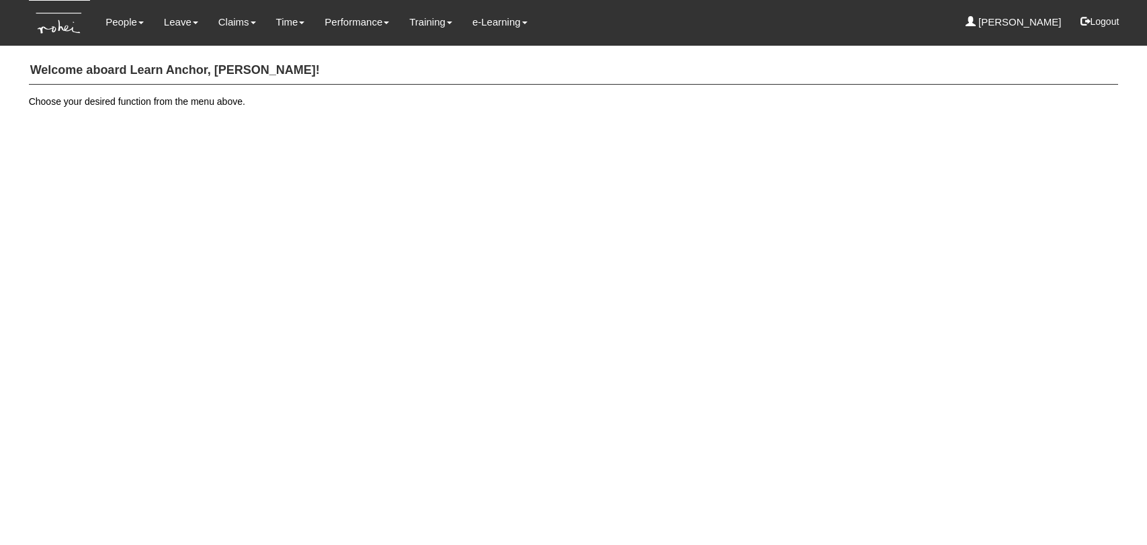 This screenshot has width=1147, height=545. Describe the element at coordinates (1099, 21) in the screenshot. I see `button: Logout` at that location.